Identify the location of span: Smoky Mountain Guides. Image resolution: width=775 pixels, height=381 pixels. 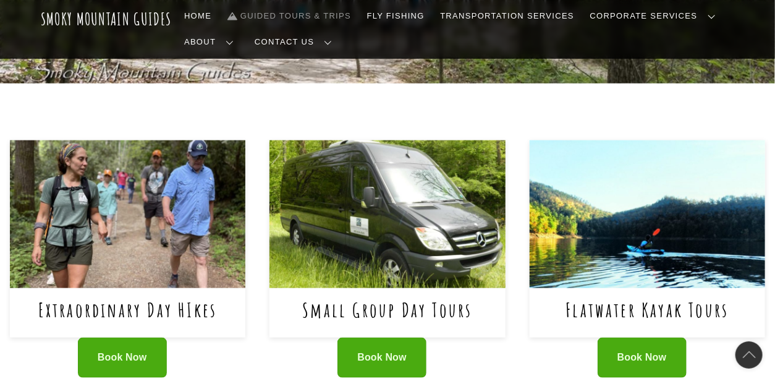
(106, 19).